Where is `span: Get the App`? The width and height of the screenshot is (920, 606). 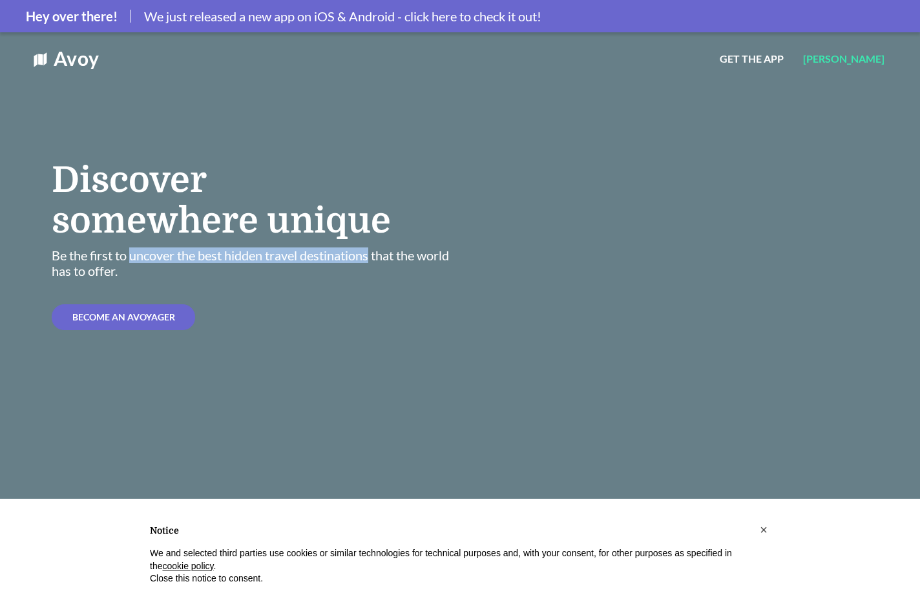 span: Get the App is located at coordinates (752, 58).